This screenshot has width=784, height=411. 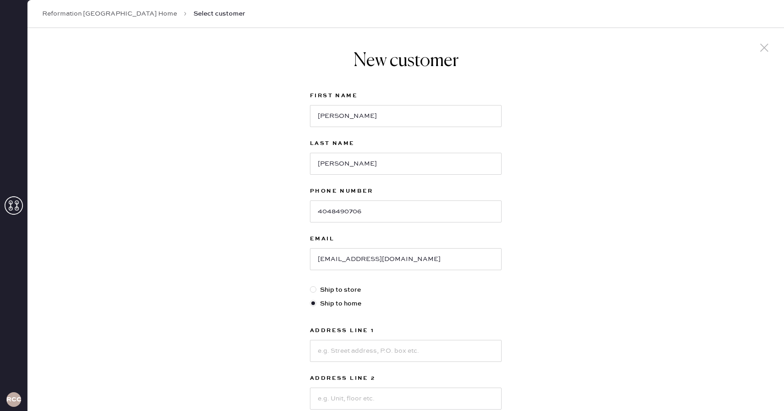 I want to click on h1: New customer, so click(x=406, y=61).